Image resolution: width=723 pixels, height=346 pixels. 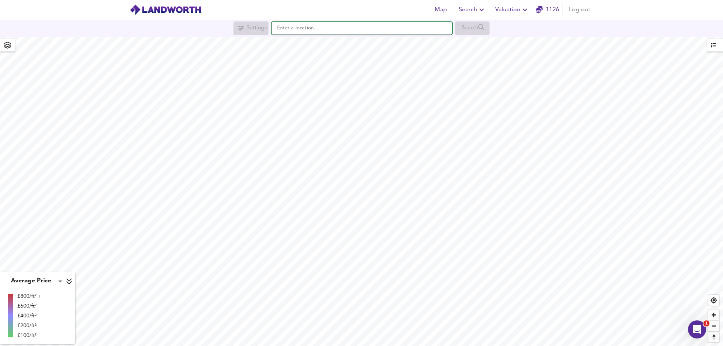 I want to click on button: Zoom in, so click(x=713, y=315).